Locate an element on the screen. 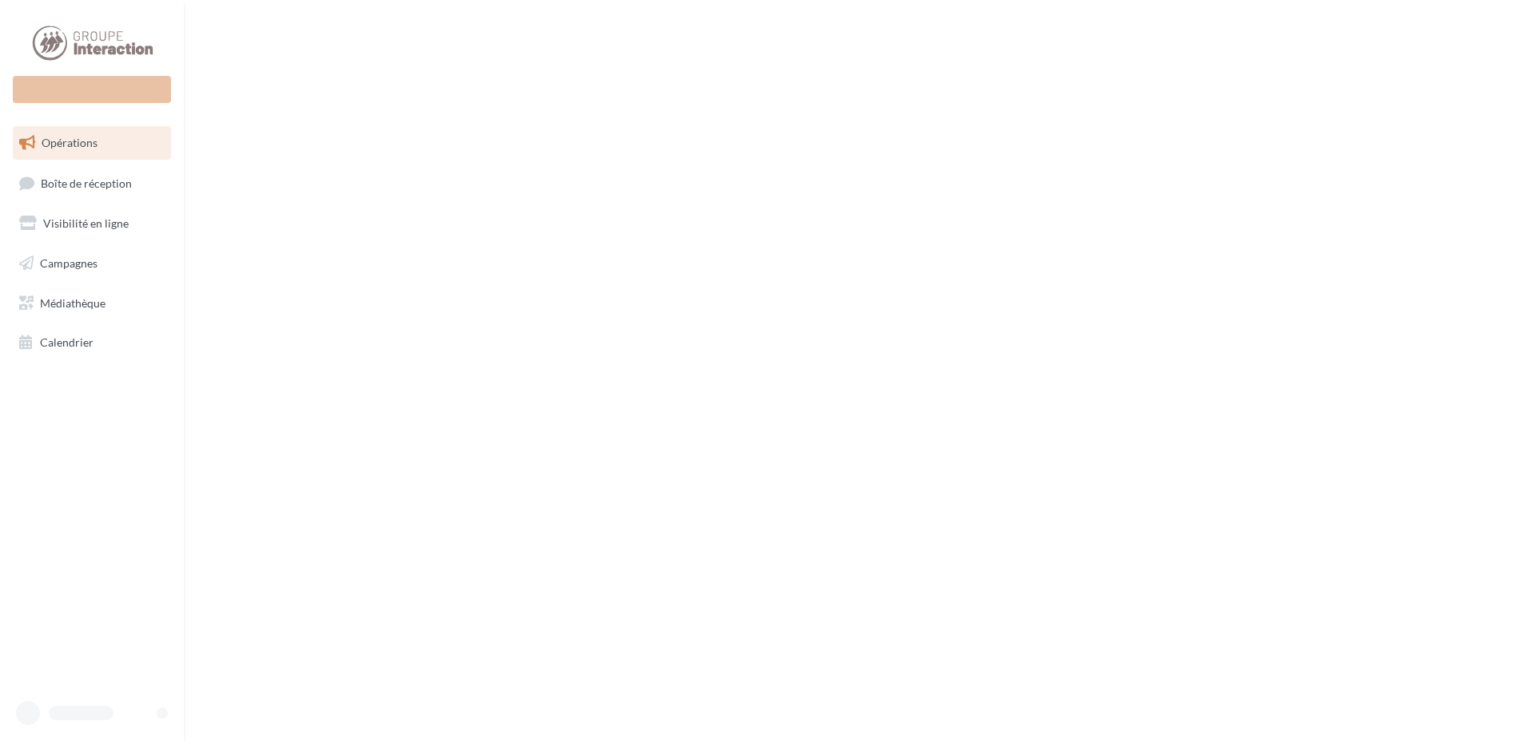  a: Boîte de réception is located at coordinates (92, 183).